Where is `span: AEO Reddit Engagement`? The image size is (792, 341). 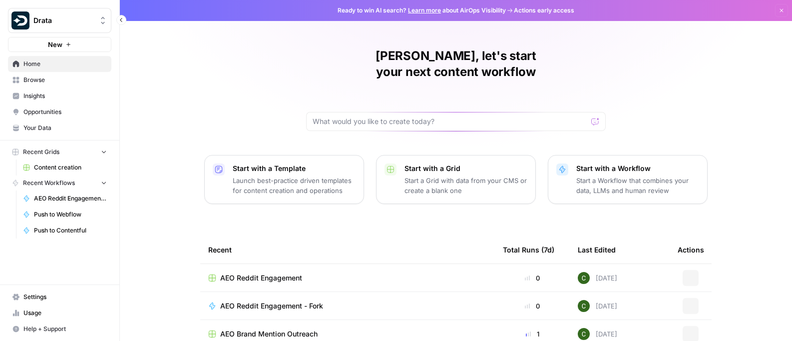
span: AEO Reddit Engagement is located at coordinates (261, 278).